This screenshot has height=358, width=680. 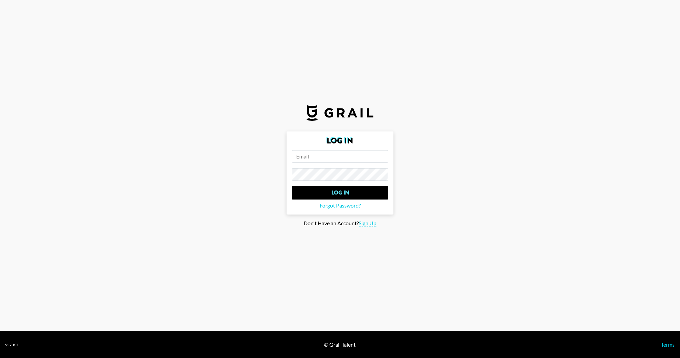 I want to click on div: Don't Have an Account?, so click(x=340, y=223).